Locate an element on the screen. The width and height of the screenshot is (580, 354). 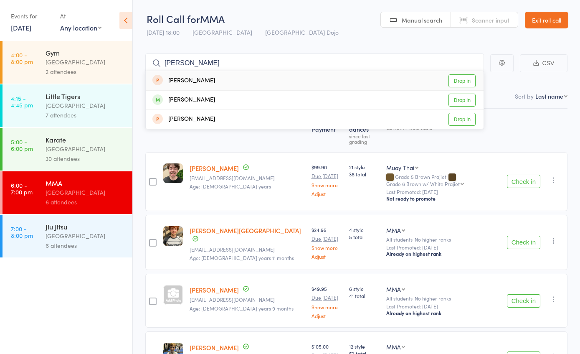
label: Sort by is located at coordinates (524, 96).